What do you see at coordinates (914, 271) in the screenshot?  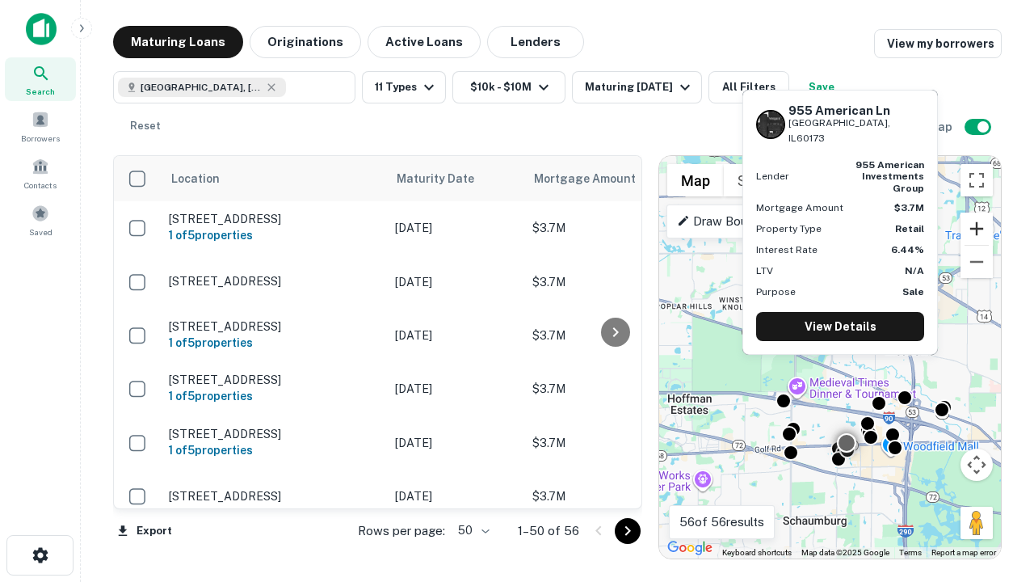 I see `strong: N/A` at bounding box center [914, 271].